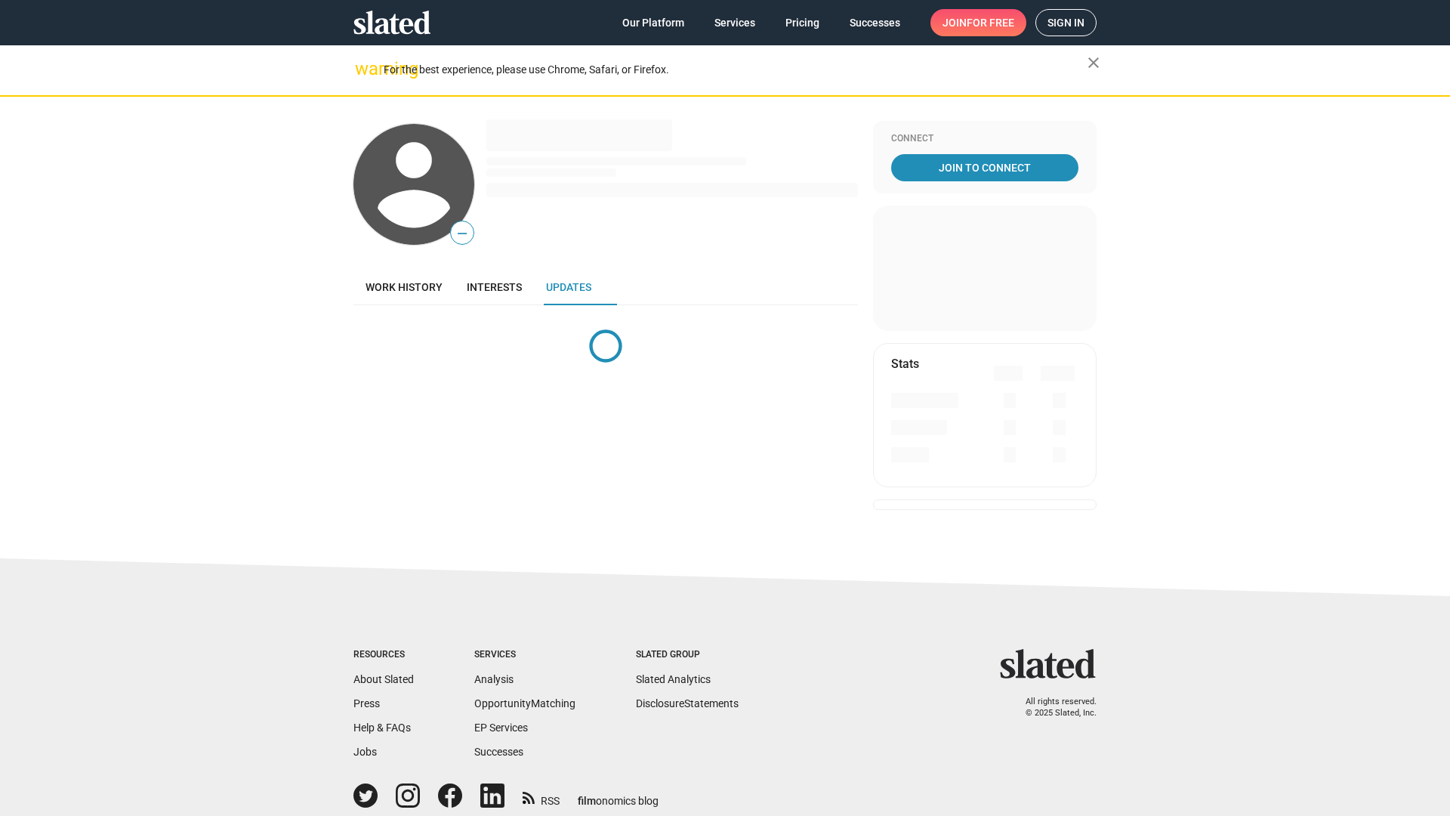 Image resolution: width=1450 pixels, height=816 pixels. I want to click on span: for free, so click(990, 23).